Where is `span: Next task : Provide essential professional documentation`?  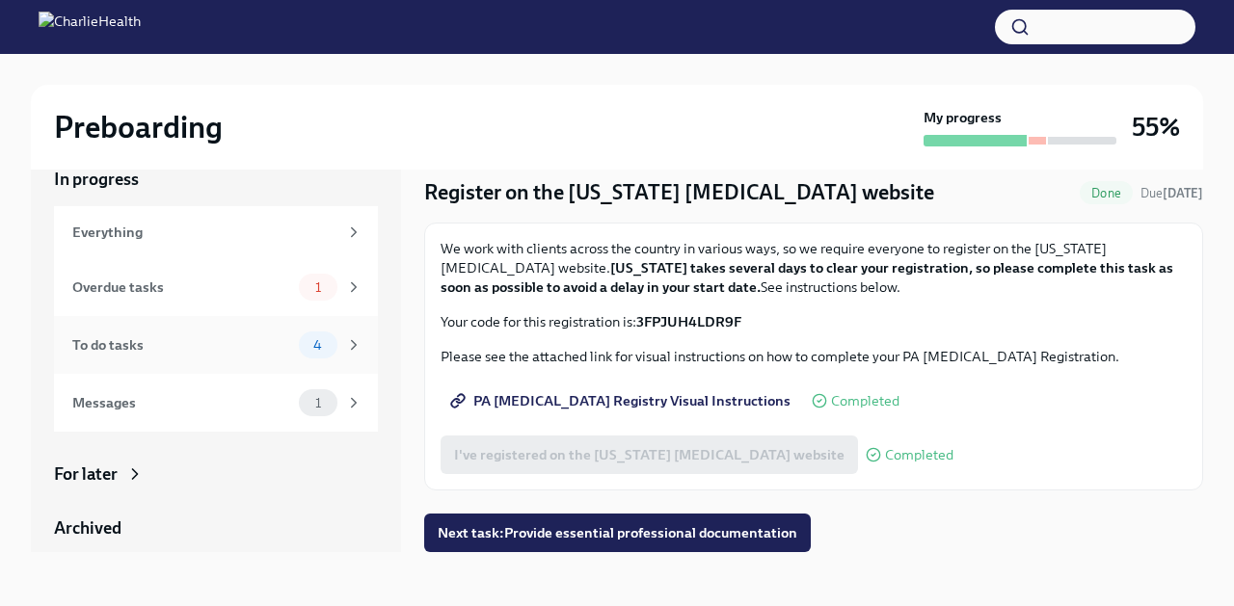 span: Next task : Provide essential professional documentation is located at coordinates (617, 533).